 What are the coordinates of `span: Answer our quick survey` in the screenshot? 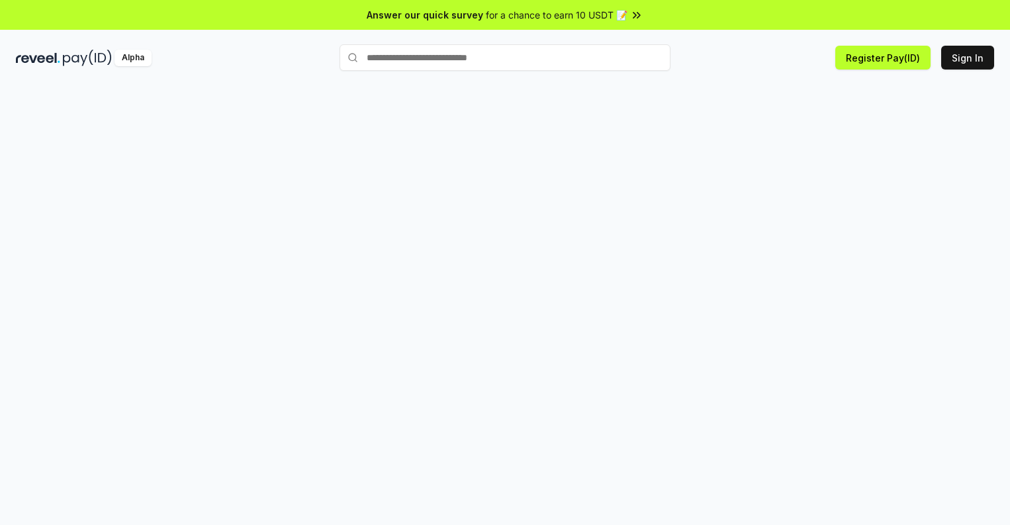 It's located at (425, 15).